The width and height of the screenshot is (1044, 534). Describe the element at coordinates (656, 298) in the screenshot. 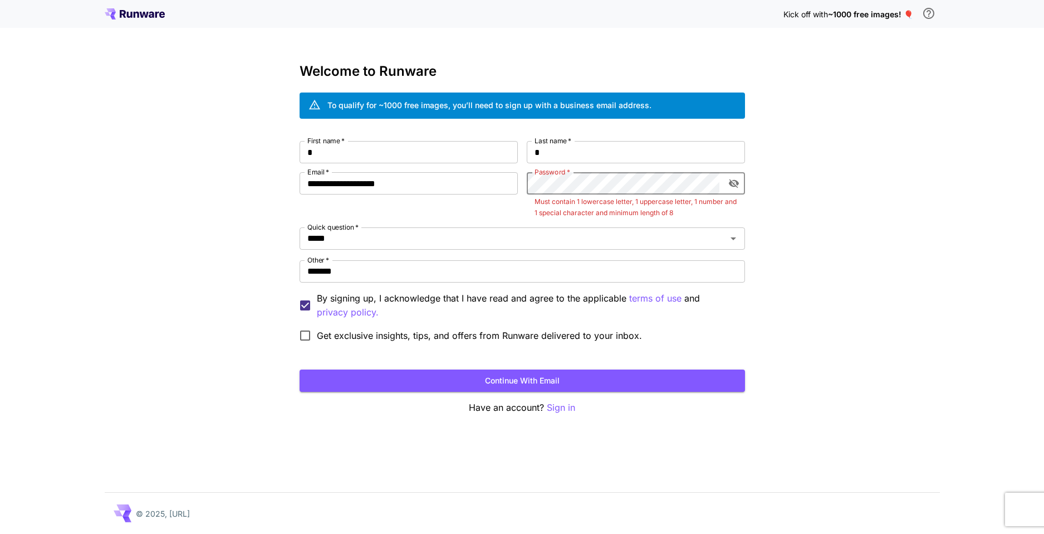

I see `p: terms of use` at that location.